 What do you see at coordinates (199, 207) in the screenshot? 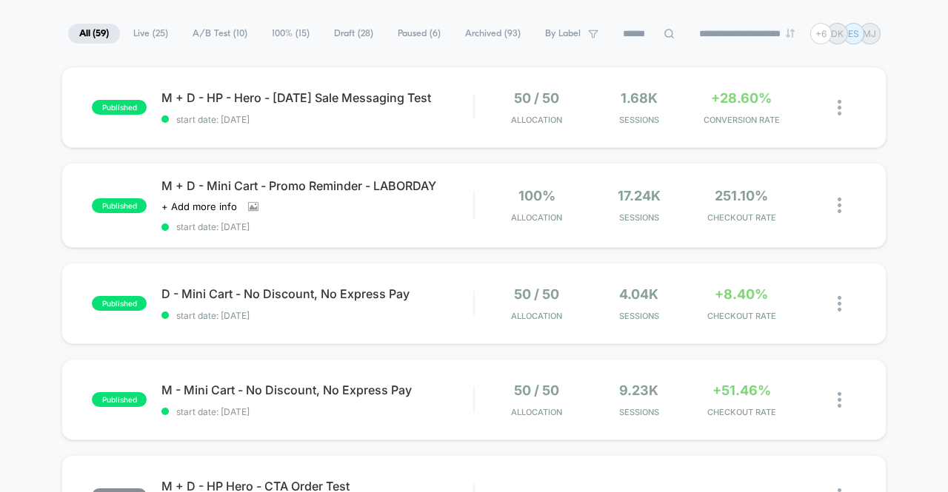
I see `span: + Add more info` at bounding box center [199, 207].